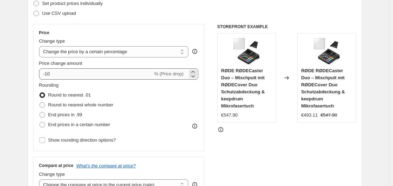 The height and width of the screenshot is (186, 393). Describe the element at coordinates (328, 115) in the screenshot. I see `strike: €547.90` at that location.